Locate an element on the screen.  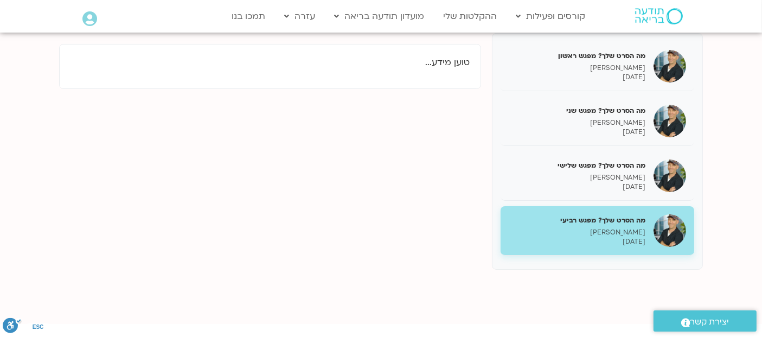
img: מה הסרט שלך? מפגש רביעי is located at coordinates (670, 231).